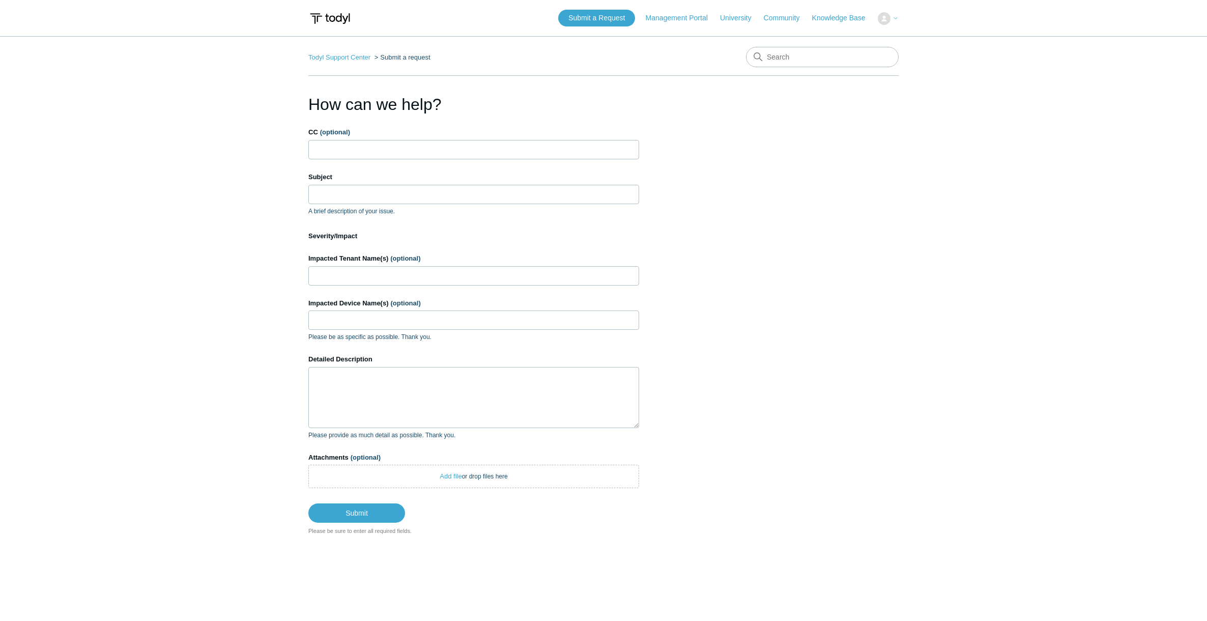  Describe the element at coordinates (474, 359) in the screenshot. I see `label: Detailed Description` at that location.